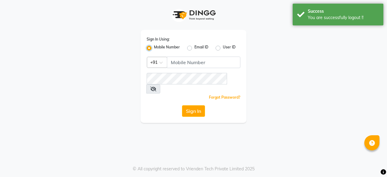 The image size is (387, 177). What do you see at coordinates (343, 18) in the screenshot?
I see `div: You are successfully logout !!` at bounding box center [343, 18].